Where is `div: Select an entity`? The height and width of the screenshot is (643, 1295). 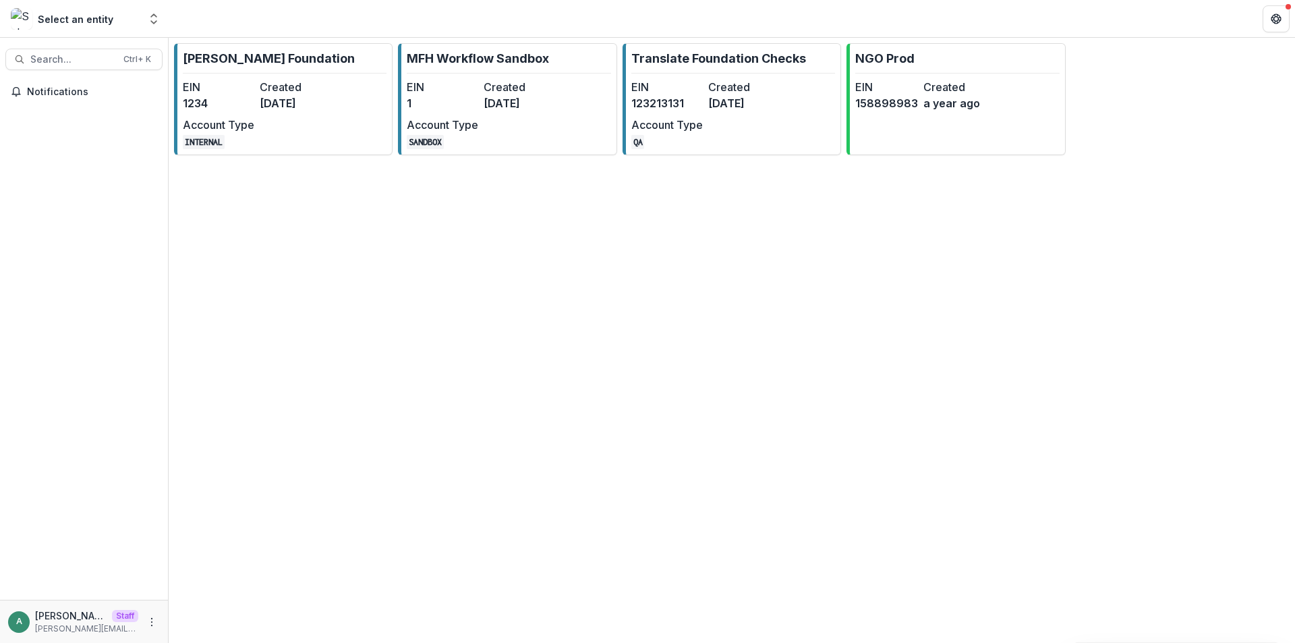
div: Select an entity is located at coordinates (76, 19).